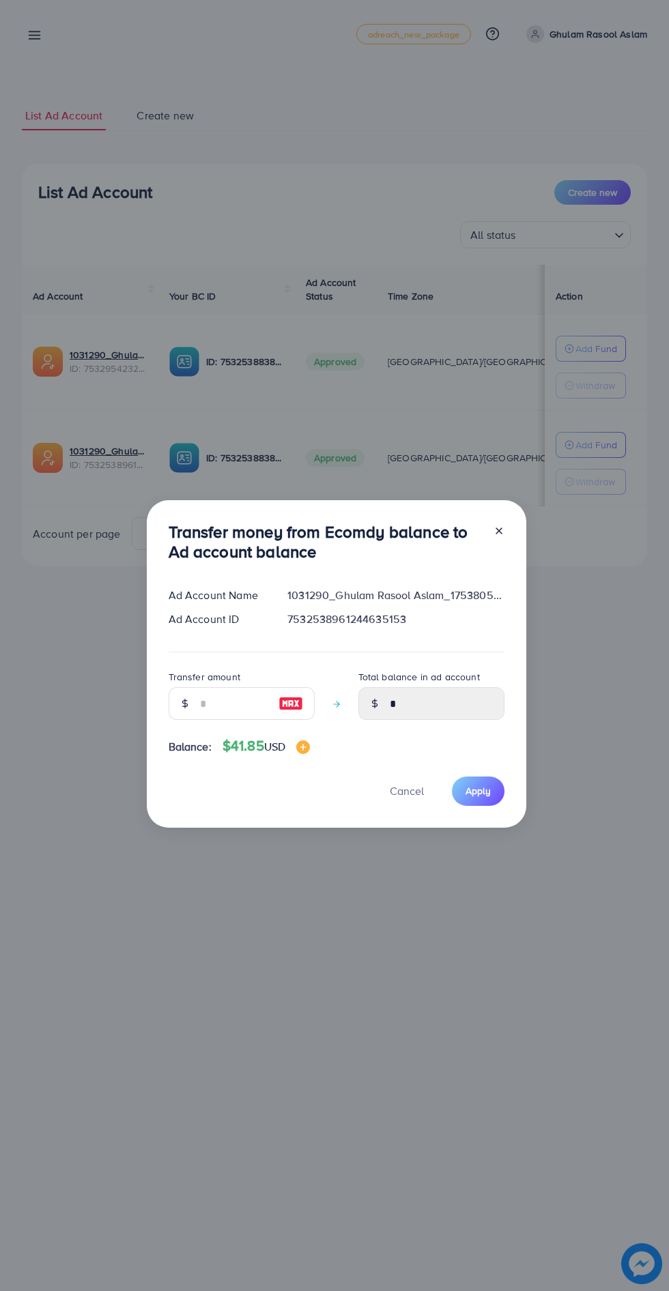  Describe the element at coordinates (326, 542) in the screenshot. I see `h3: Transfer money from Ecomdy balance to Ad account balance` at that location.